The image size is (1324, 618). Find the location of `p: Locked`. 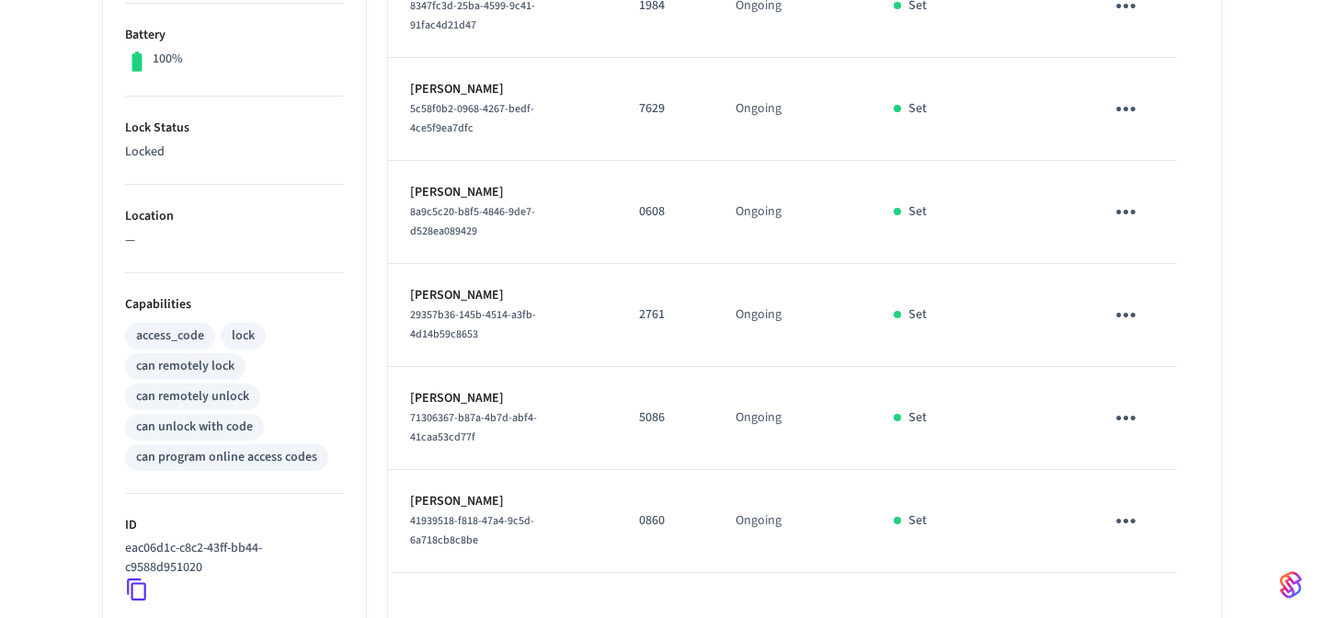

p: Locked is located at coordinates (235, 152).